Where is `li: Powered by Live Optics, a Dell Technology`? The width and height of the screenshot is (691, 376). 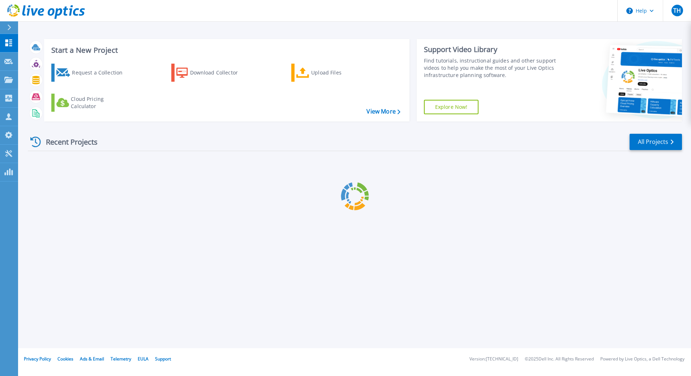
li: Powered by Live Optics, a Dell Technology is located at coordinates (643, 359).